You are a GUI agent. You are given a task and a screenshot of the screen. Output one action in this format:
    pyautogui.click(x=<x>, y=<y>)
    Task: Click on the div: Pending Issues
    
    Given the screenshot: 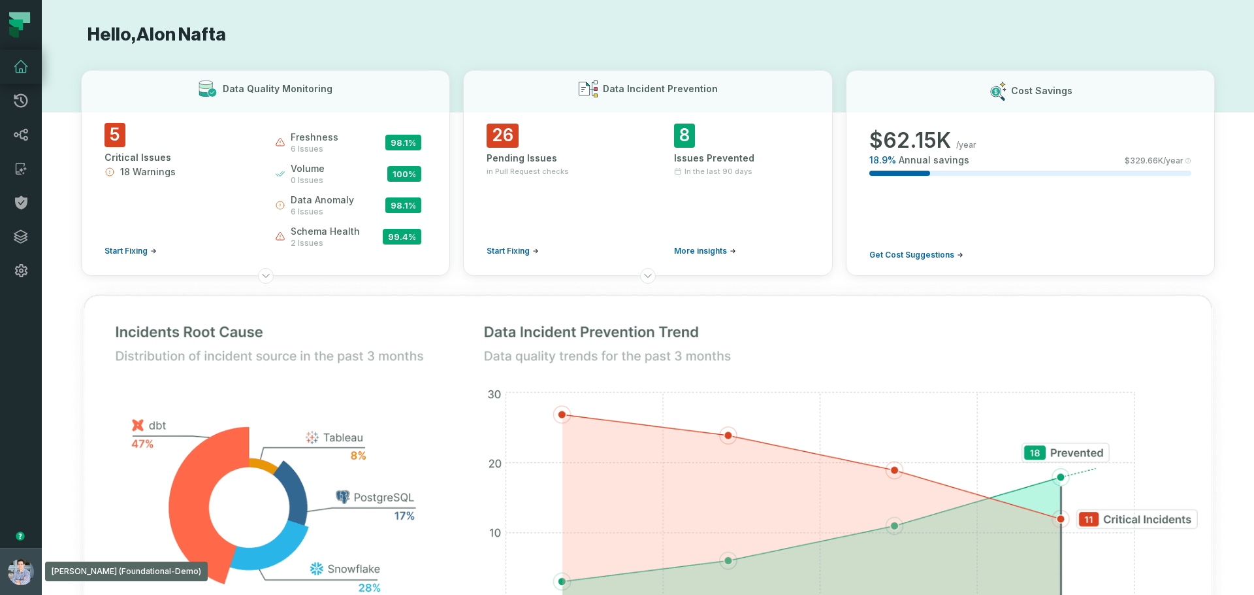 What is the action you would take?
    pyautogui.click(x=554, y=158)
    